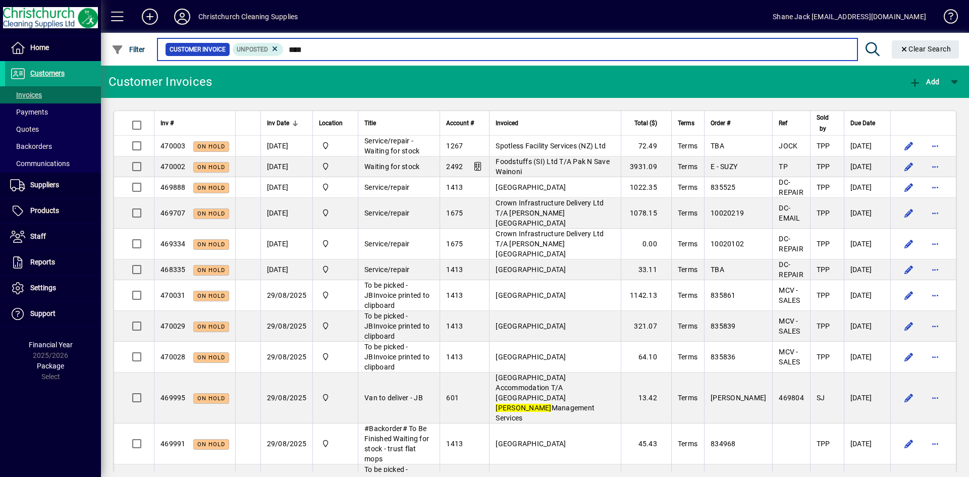  What do you see at coordinates (335, 123) in the screenshot?
I see `div: Location` at bounding box center [335, 123].